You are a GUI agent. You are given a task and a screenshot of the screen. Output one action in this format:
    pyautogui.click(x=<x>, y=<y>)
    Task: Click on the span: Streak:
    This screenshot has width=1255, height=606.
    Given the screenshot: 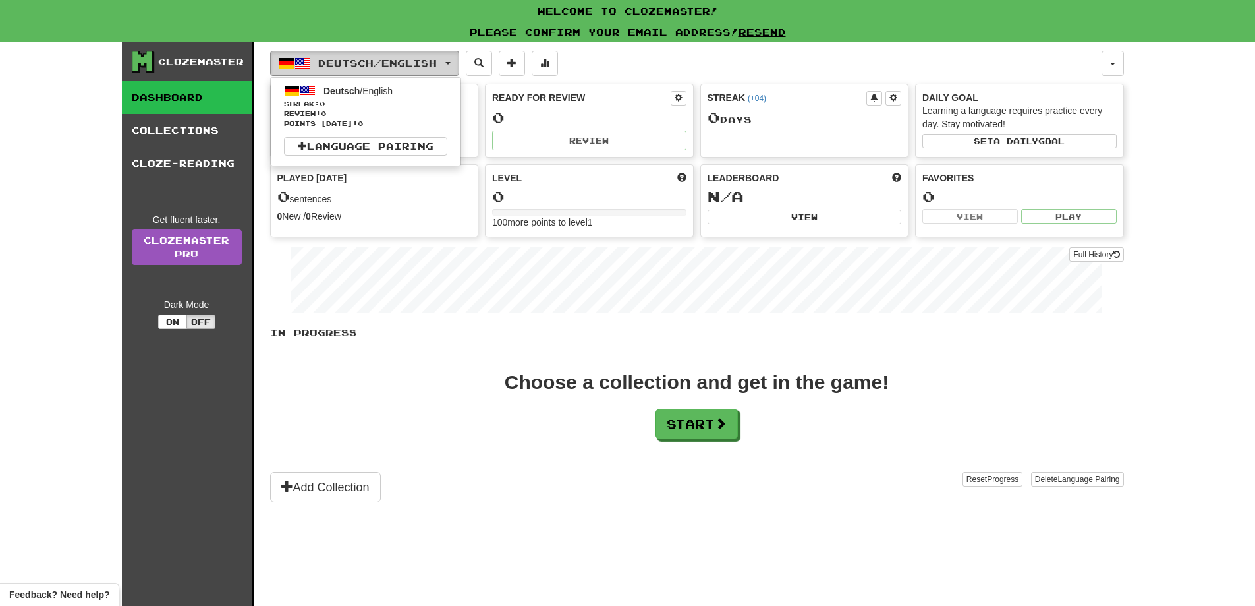 What is the action you would take?
    pyautogui.click(x=366, y=103)
    